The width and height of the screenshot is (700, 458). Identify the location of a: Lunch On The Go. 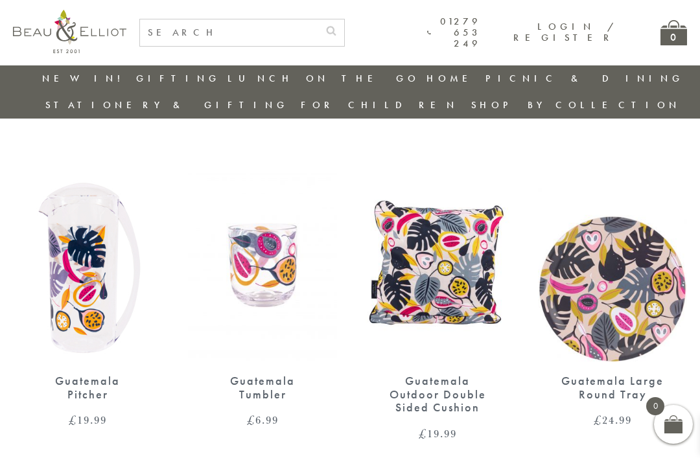
(323, 78).